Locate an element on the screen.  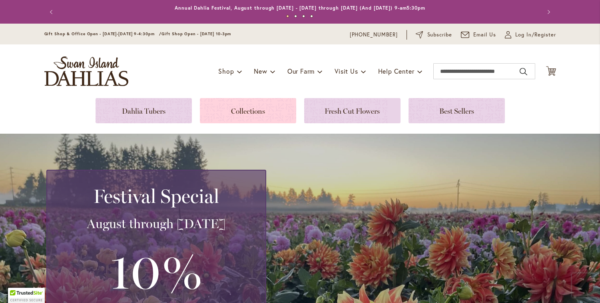
h3: 10% is located at coordinates (156, 271).